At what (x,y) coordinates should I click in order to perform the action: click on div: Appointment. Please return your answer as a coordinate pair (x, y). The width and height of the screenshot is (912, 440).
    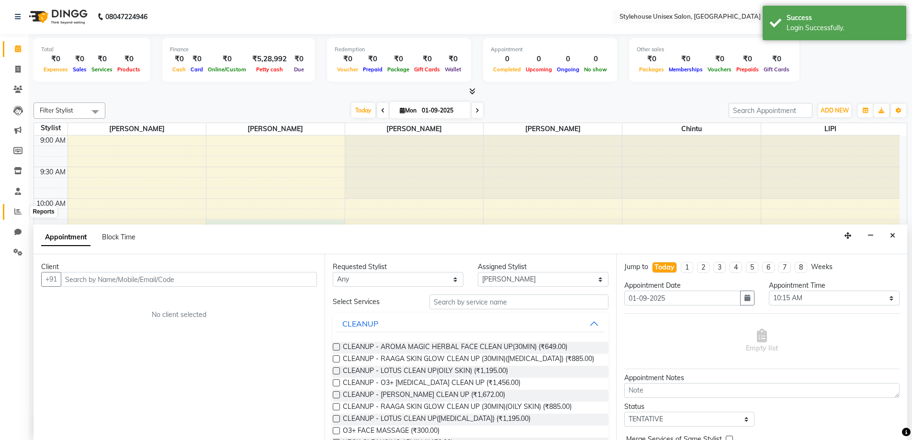
    Looking at the image, I should click on (550, 49).